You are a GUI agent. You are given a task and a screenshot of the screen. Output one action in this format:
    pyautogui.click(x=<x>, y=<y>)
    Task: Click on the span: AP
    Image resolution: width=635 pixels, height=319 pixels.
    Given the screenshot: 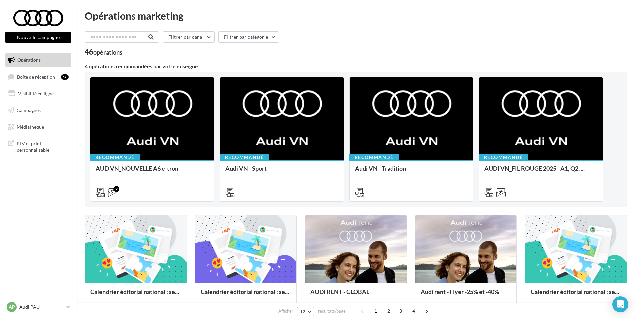 What is the action you would take?
    pyautogui.click(x=12, y=307)
    